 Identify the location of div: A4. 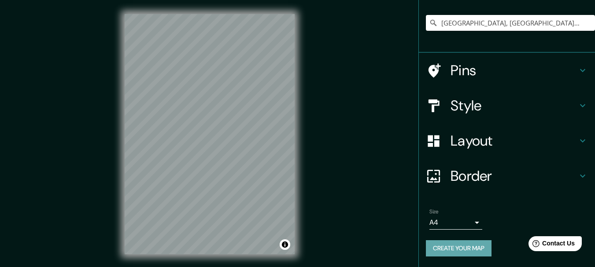
(456, 223).